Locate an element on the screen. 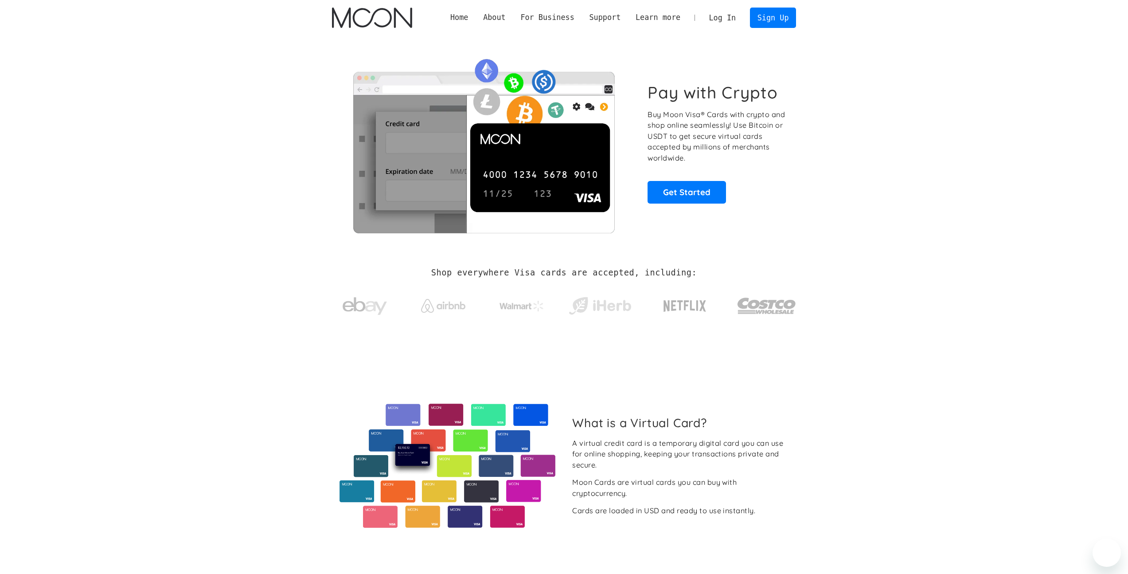 Image resolution: width=1128 pixels, height=574 pixels. img: Costco is located at coordinates (767, 305).